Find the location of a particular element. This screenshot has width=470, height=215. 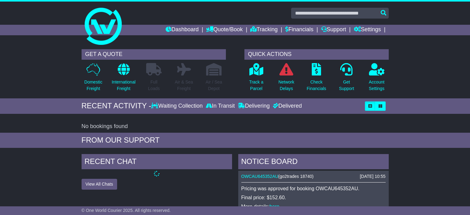

a: DomesticFreight is located at coordinates (93, 79).